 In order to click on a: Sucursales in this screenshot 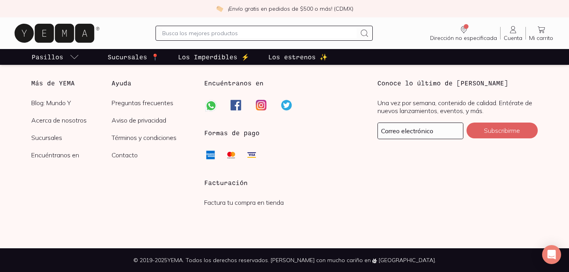, I will do `click(71, 138)`.